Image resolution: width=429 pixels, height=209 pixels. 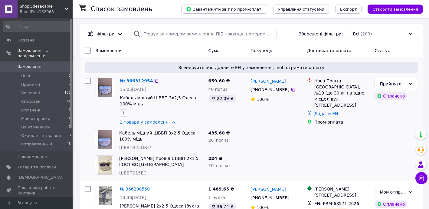 What do you see at coordinates (105, 34) in the screenshot?
I see `span: Фільтри` at bounding box center [105, 34].